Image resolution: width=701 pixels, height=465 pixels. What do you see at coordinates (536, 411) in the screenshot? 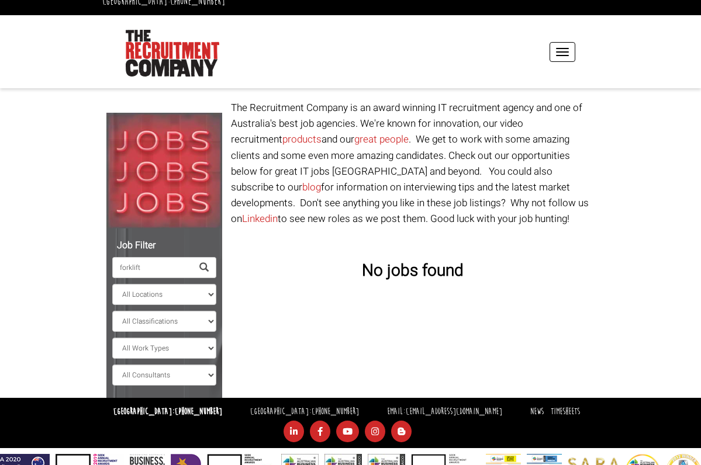
I see `a: News` at bounding box center [536, 411].